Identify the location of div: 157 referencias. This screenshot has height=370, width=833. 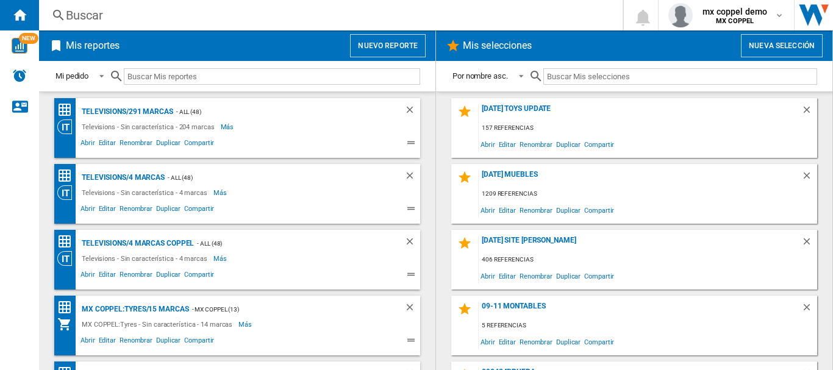
(648, 128).